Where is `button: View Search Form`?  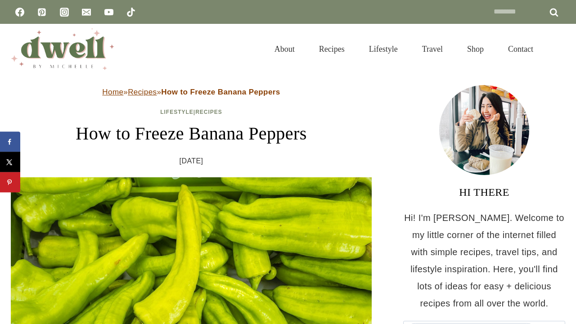
button: View Search Form is located at coordinates (557, 49).